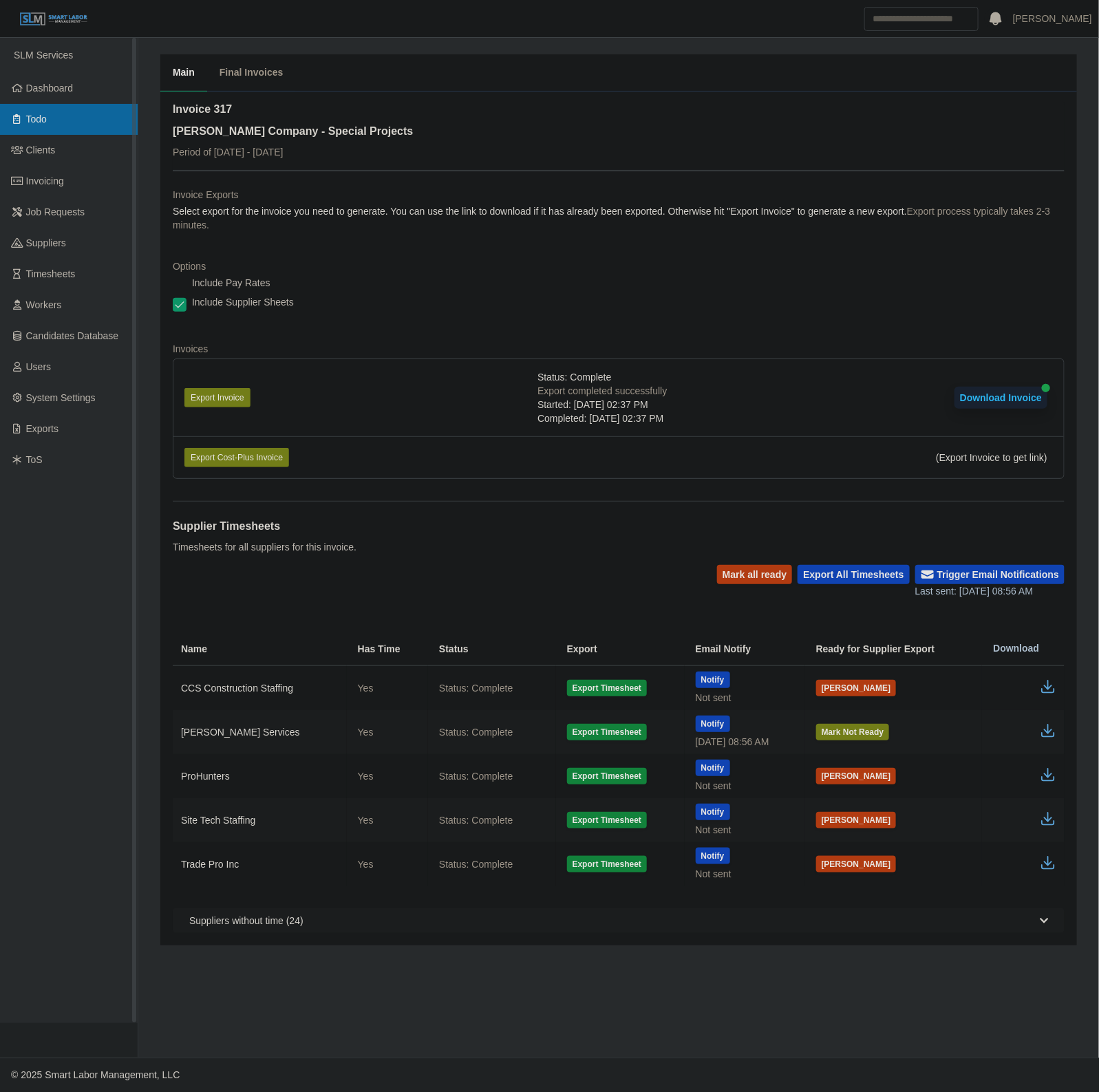 Image resolution: width=1099 pixels, height=1092 pixels. What do you see at coordinates (388, 649) in the screenshot?
I see `th: Has Time` at bounding box center [388, 649].